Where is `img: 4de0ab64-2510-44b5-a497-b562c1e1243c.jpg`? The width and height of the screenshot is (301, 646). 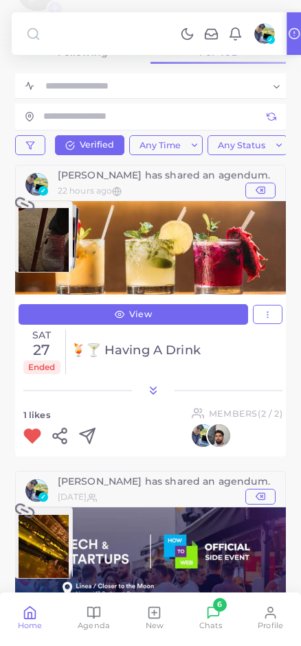
img: 4de0ab64-2510-44b5-a497-b562c1e1243c.jpg is located at coordinates (43, 242).